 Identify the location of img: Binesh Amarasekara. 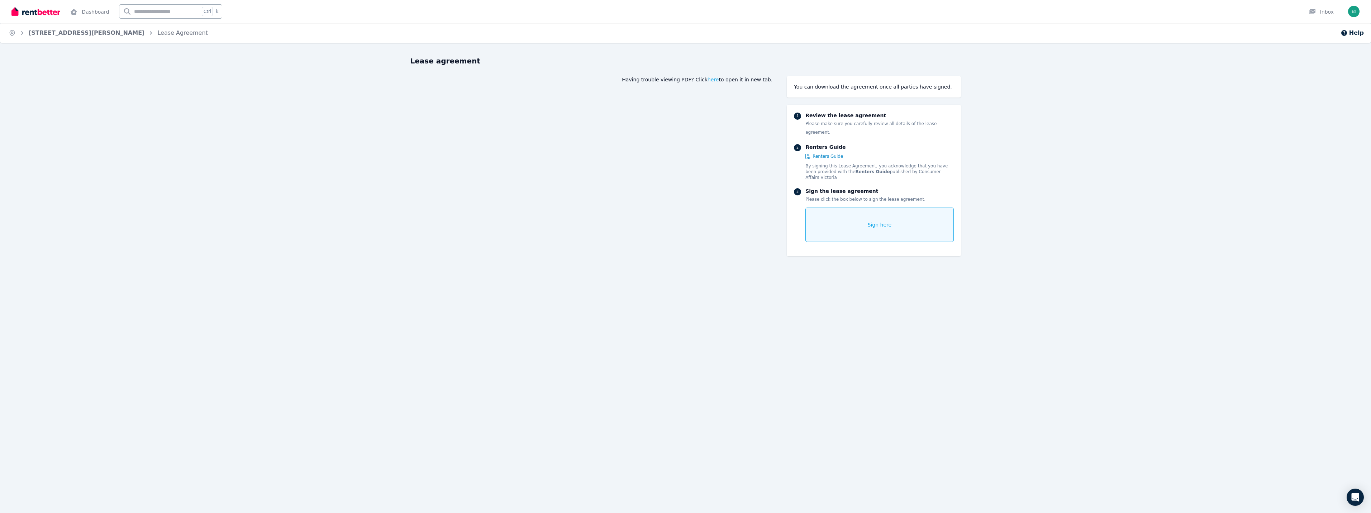
(1354, 11).